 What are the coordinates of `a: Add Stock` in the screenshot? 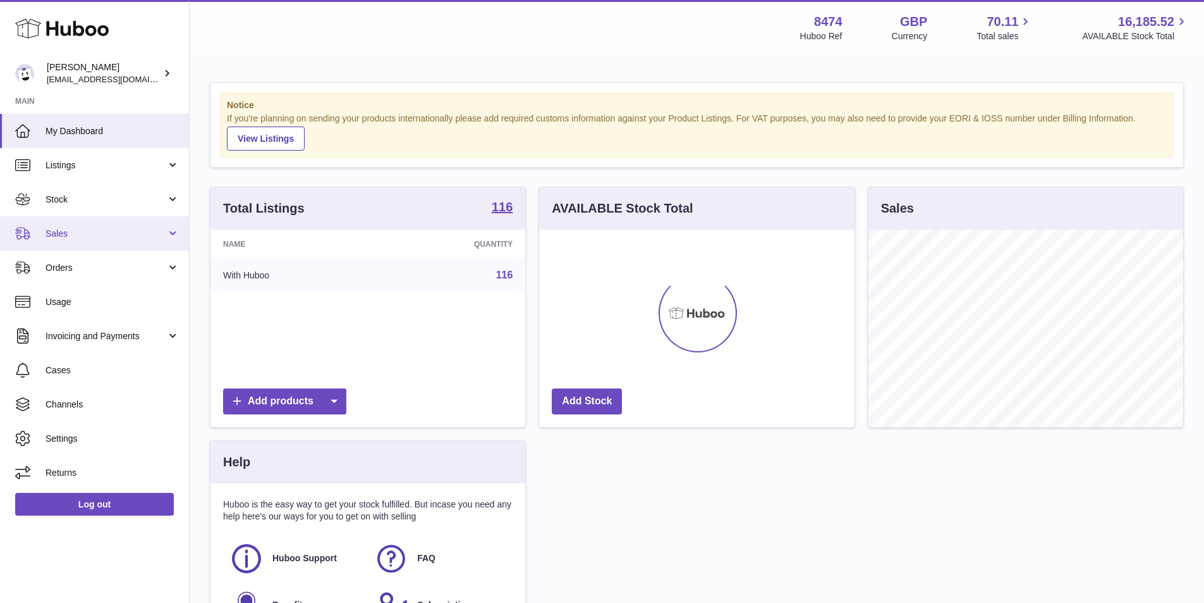 It's located at (587, 401).